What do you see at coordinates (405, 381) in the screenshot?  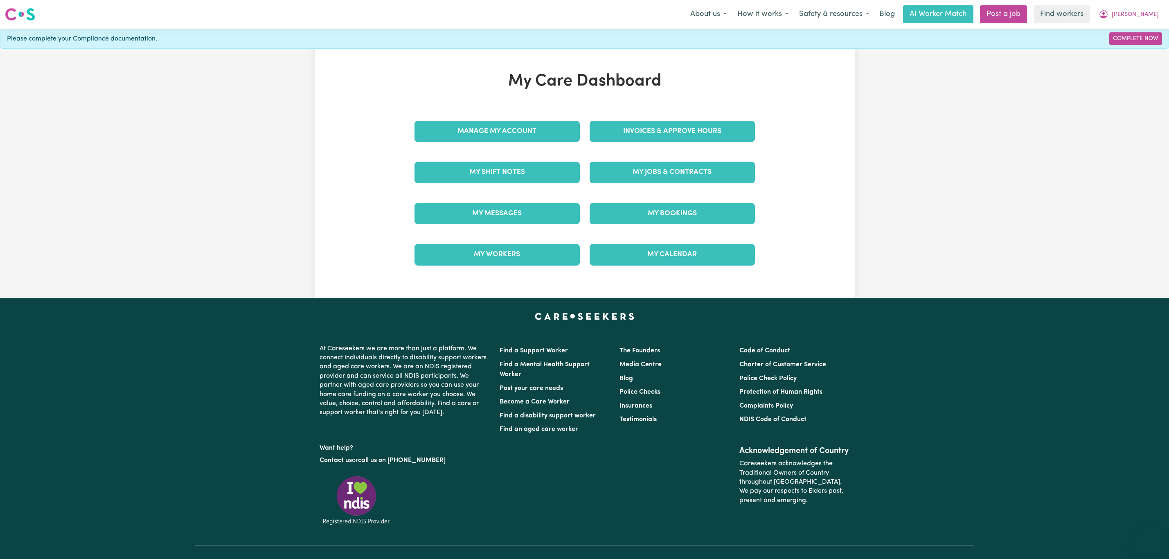 I see `p: At Careseekers we are more than just a platform. We connect individuals directly to disability su...` at bounding box center [405, 381].